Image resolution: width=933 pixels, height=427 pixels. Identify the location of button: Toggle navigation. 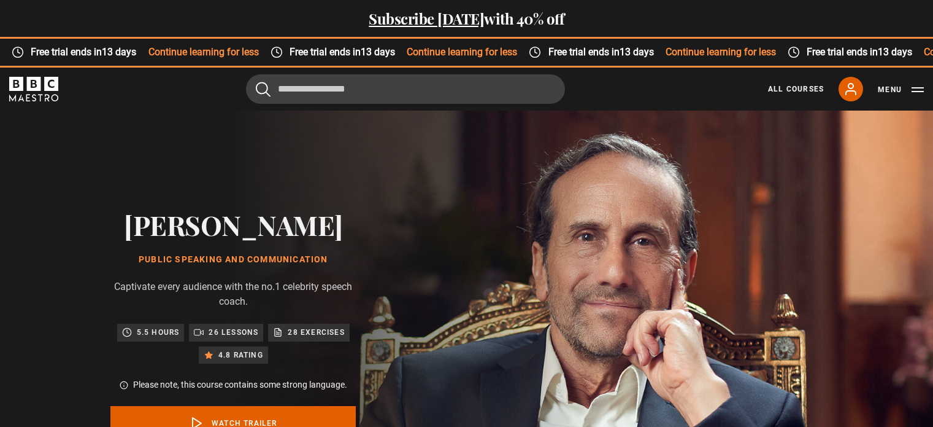
(901, 90).